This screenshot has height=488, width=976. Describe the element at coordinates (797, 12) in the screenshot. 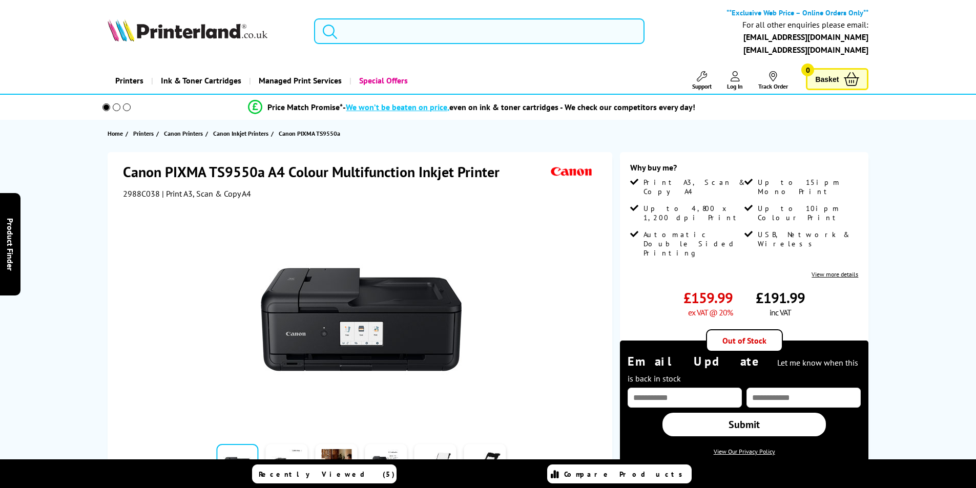

I see `b: **Exclusive Web Price – Online Orders Only**` at that location.